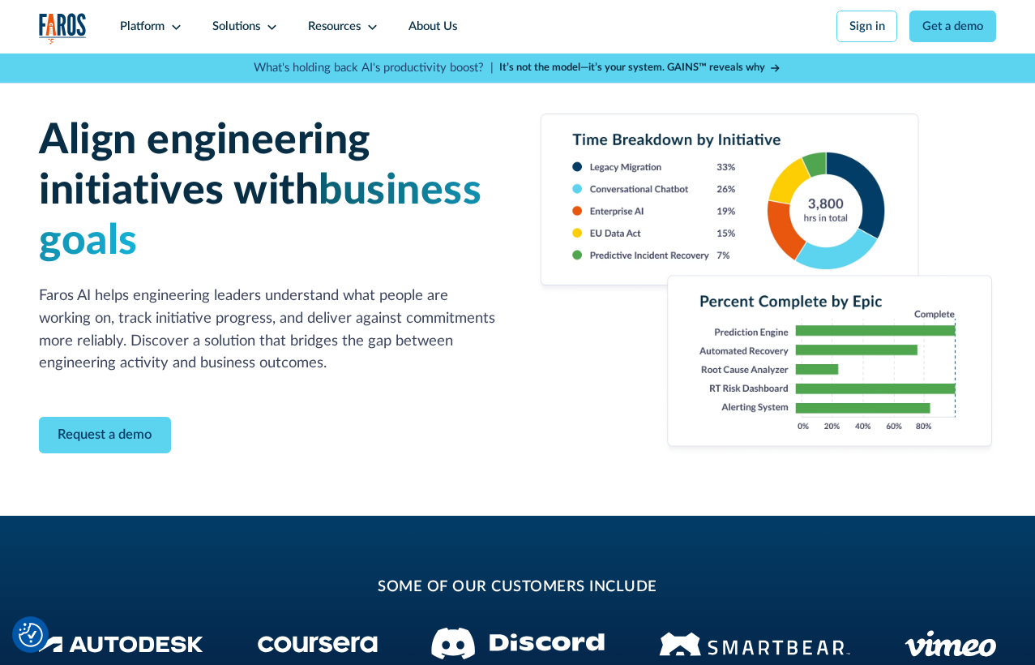  I want to click on div: Resources, so click(334, 27).